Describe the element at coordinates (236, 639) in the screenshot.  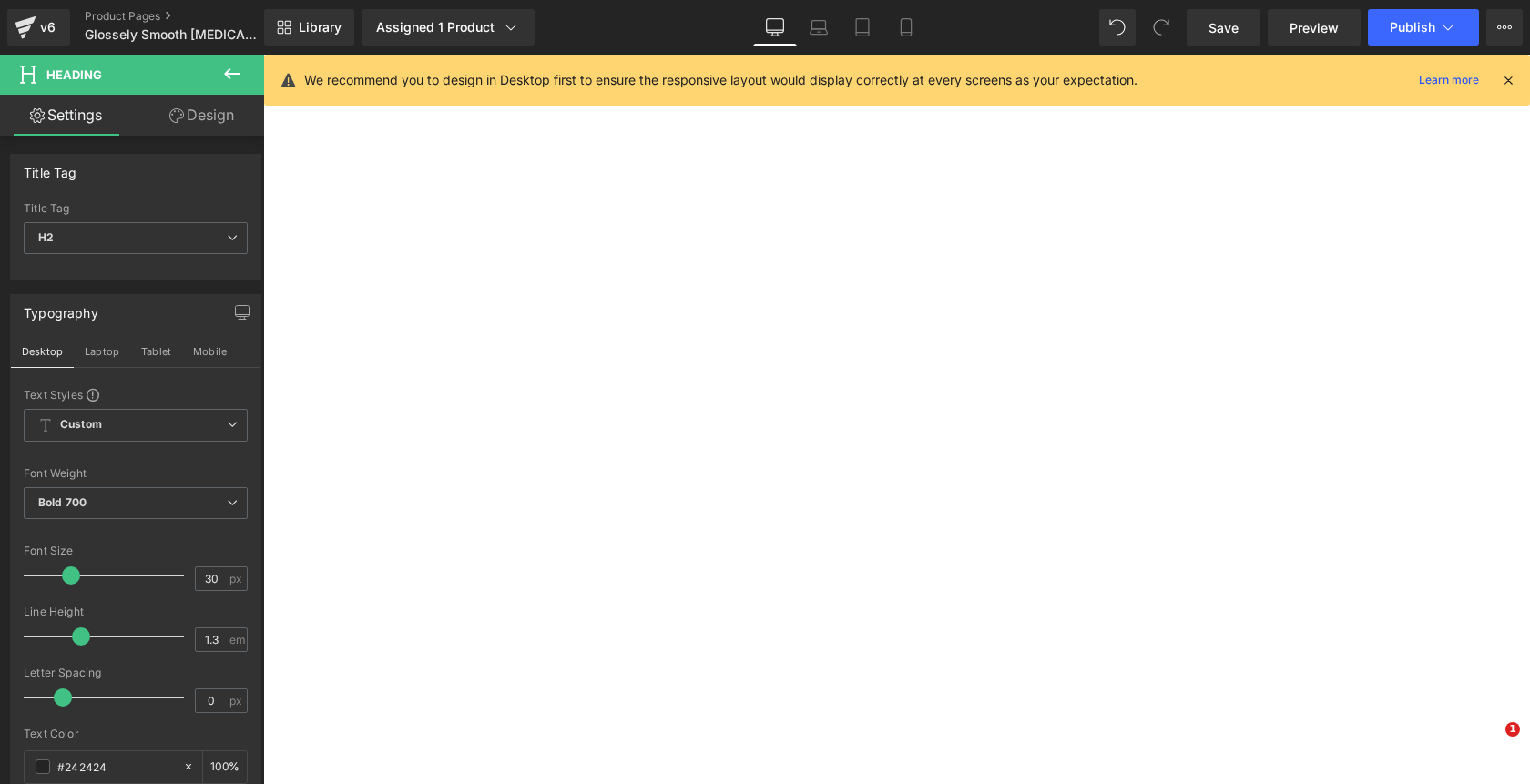
I see `span: em` at that location.